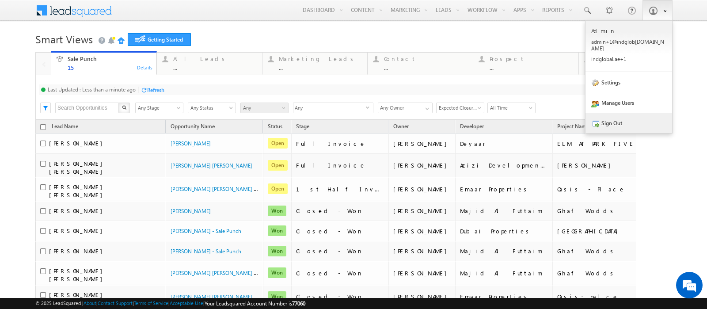 Image resolution: width=707 pixels, height=309 pixels. I want to click on a: Acceptable Use, so click(186, 303).